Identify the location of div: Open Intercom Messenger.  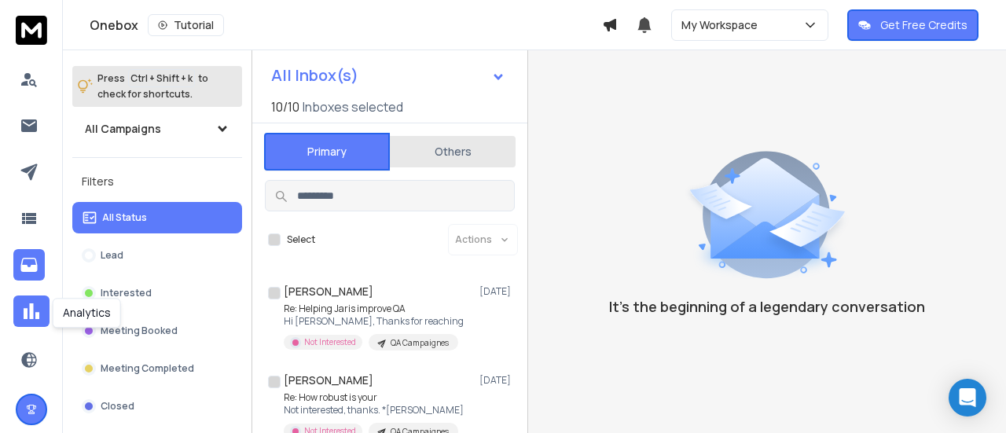
(968, 398).